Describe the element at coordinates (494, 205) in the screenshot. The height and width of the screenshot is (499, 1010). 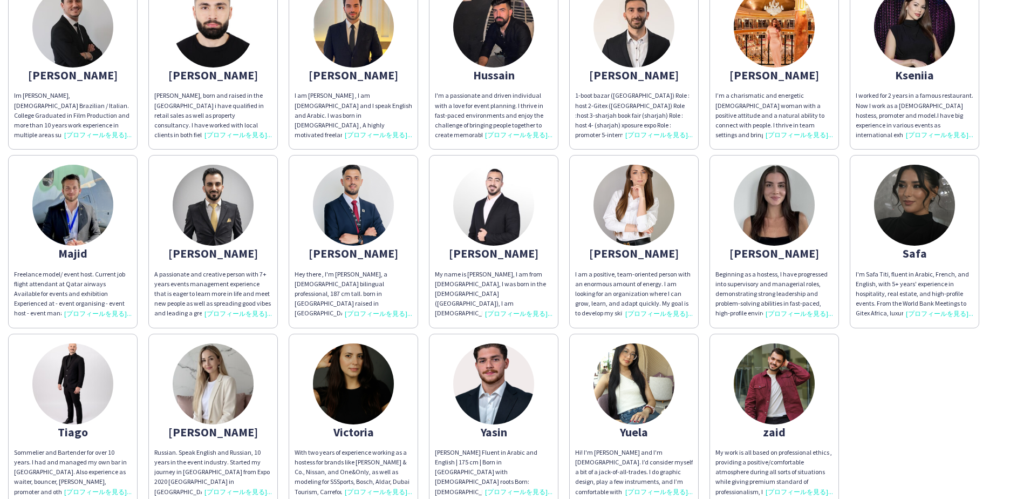
I see `img: thumb-68b9e3d6ee9e1.jpeg` at that location.